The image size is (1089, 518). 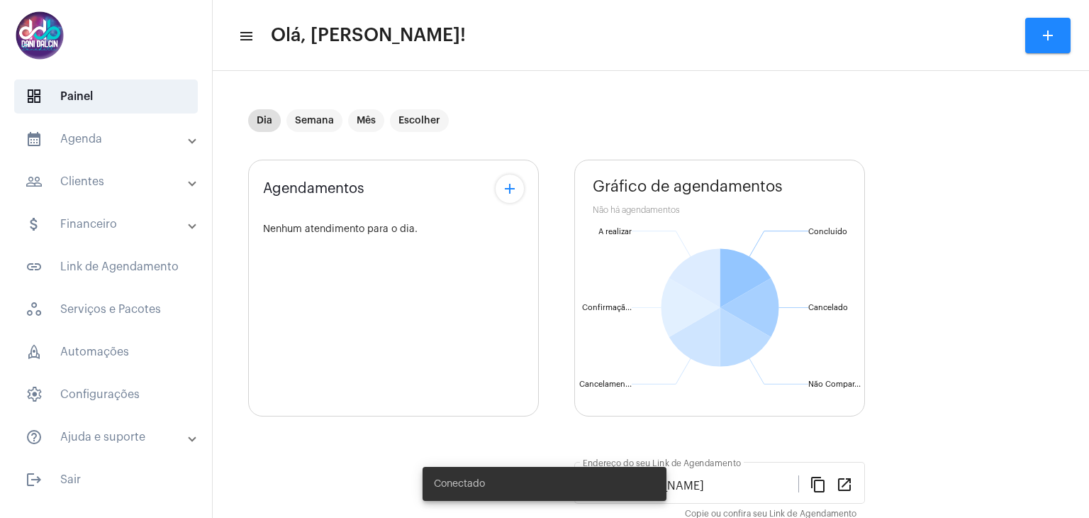 What do you see at coordinates (106, 394) in the screenshot?
I see `span: Configurações` at bounding box center [106, 394].